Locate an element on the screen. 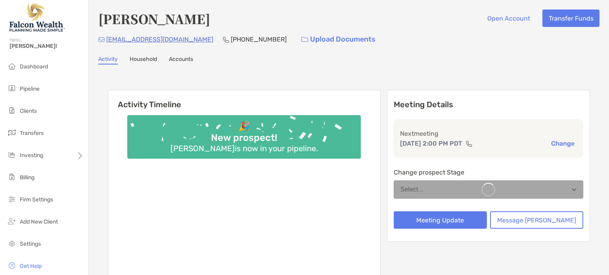 Image resolution: width=609 pixels, height=275 pixels. div: New prospect! is located at coordinates (244, 138).